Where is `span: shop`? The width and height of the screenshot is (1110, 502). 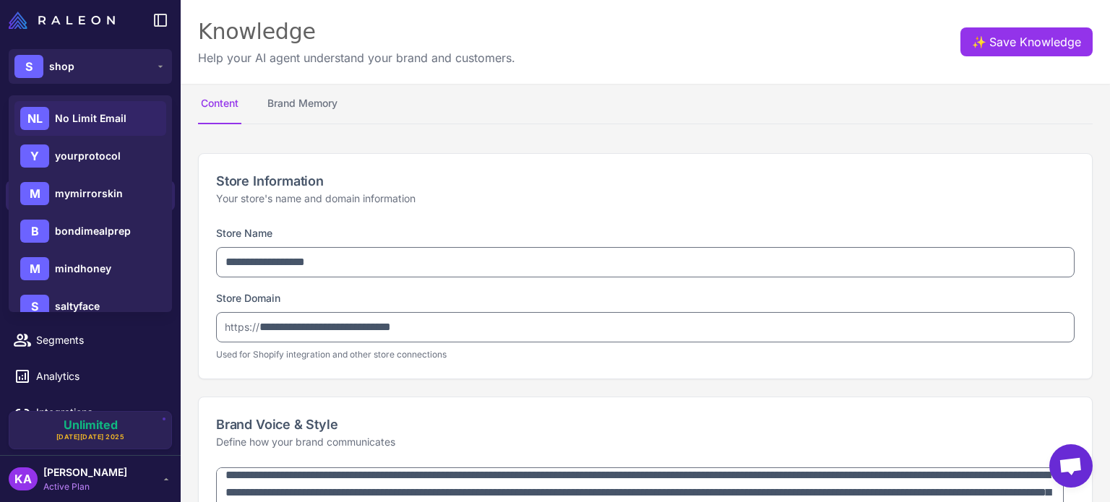
span: shop is located at coordinates (61, 66).